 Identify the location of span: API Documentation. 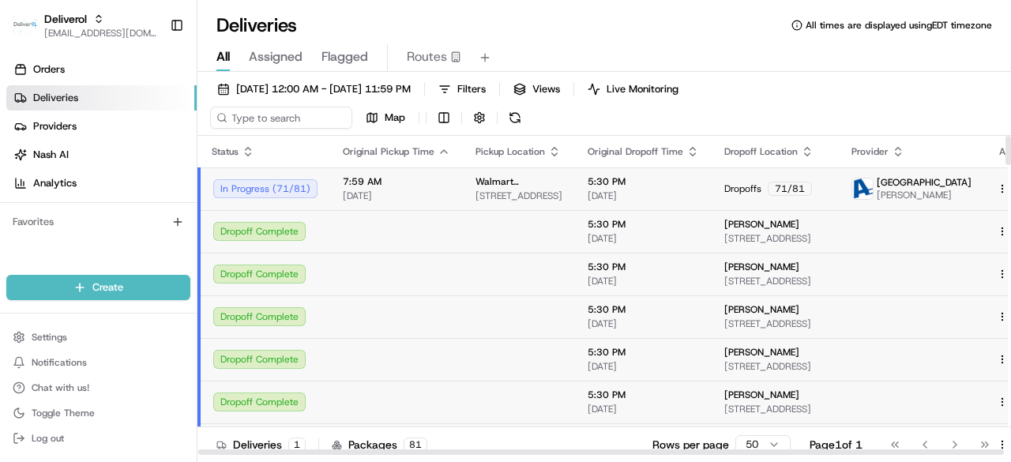
(201, 236).